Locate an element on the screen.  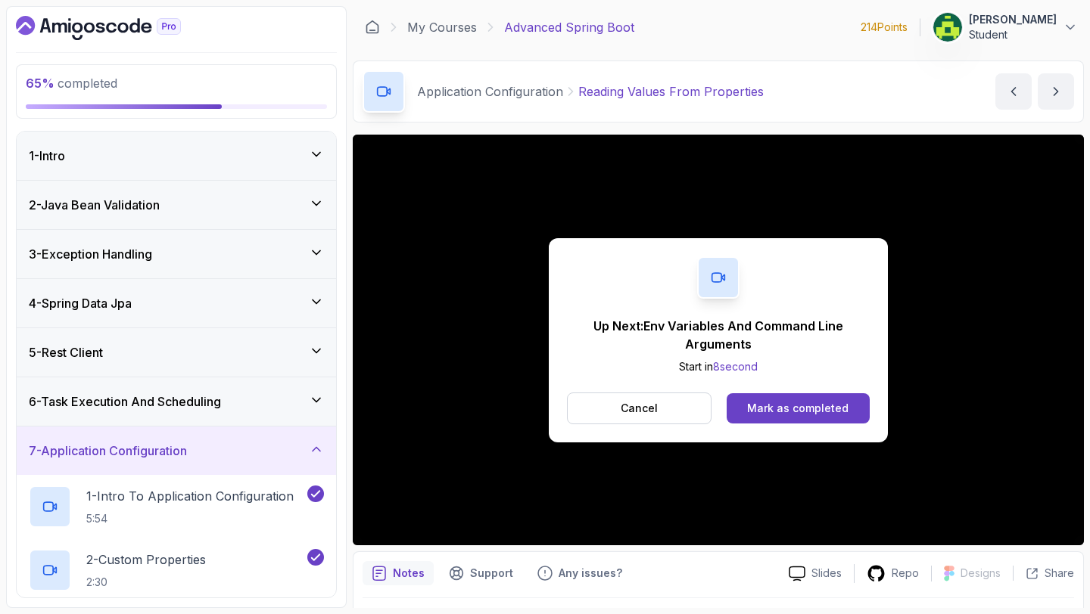
p: 2:30 is located at coordinates (146, 583).